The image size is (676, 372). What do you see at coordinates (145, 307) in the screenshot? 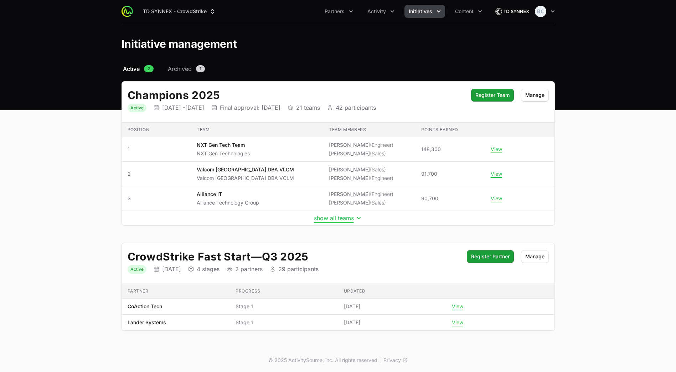
I see `p: CoAction Tech` at bounding box center [145, 307].